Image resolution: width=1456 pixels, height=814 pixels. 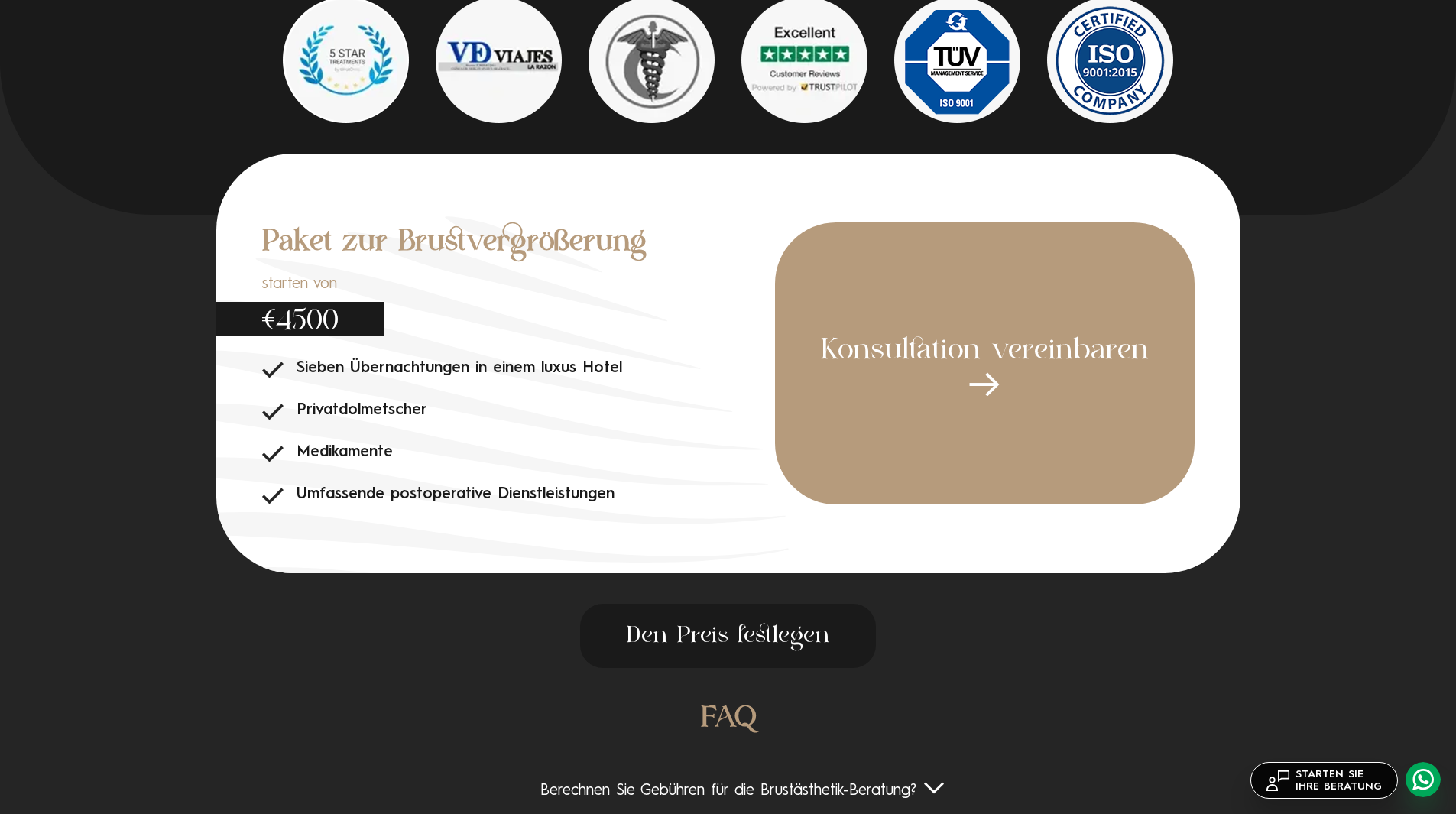 What do you see at coordinates (518, 453) in the screenshot?
I see `li: Medikamente` at bounding box center [518, 453].